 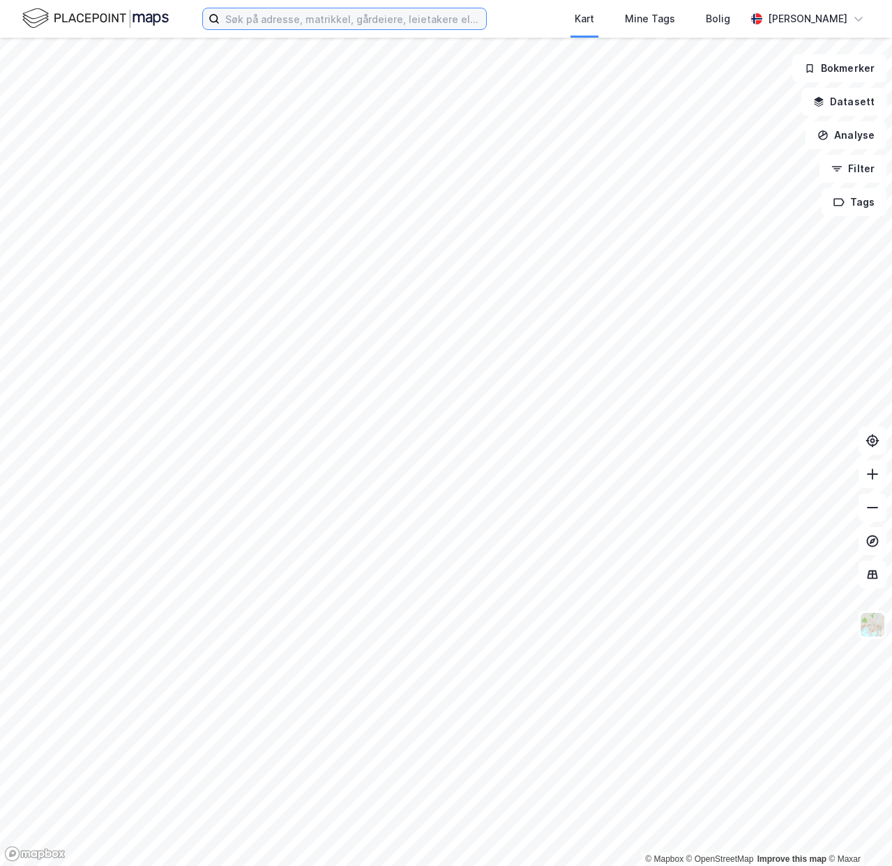 What do you see at coordinates (664, 859) in the screenshot?
I see `a: Mapbox` at bounding box center [664, 859].